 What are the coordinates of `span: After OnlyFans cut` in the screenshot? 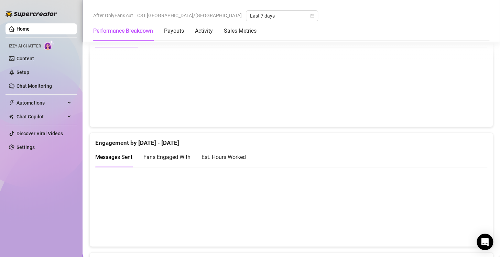 It's located at (113, 15).